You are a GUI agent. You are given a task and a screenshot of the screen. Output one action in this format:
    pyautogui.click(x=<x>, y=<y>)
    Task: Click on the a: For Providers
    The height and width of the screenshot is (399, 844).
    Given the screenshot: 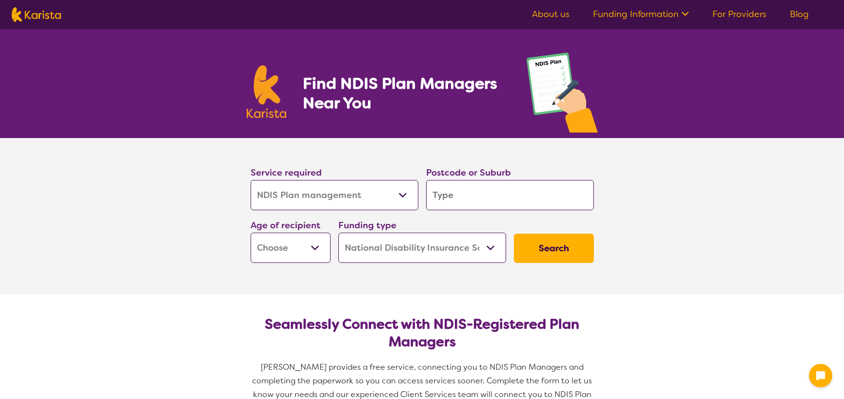 What is the action you would take?
    pyautogui.click(x=740, y=14)
    